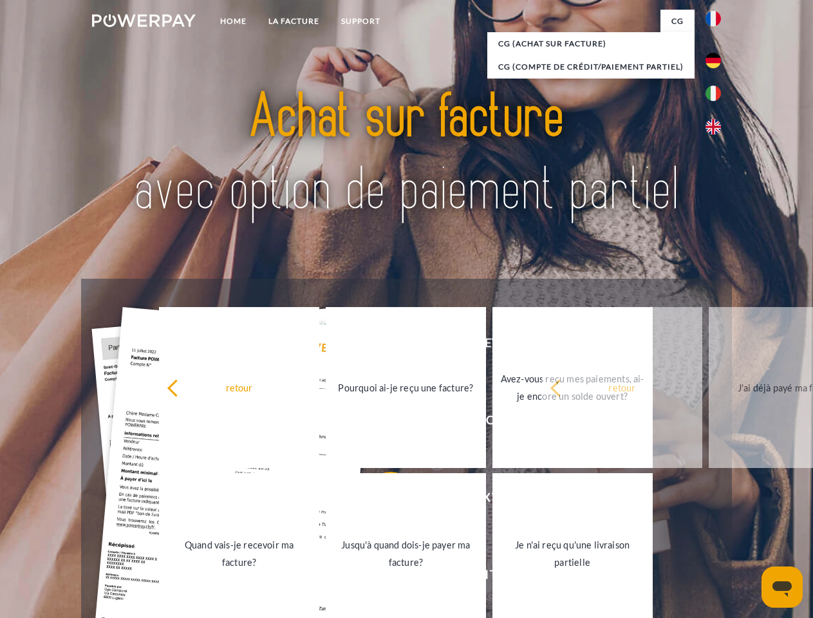  What do you see at coordinates (713, 93) in the screenshot?
I see `img: it` at bounding box center [713, 93].